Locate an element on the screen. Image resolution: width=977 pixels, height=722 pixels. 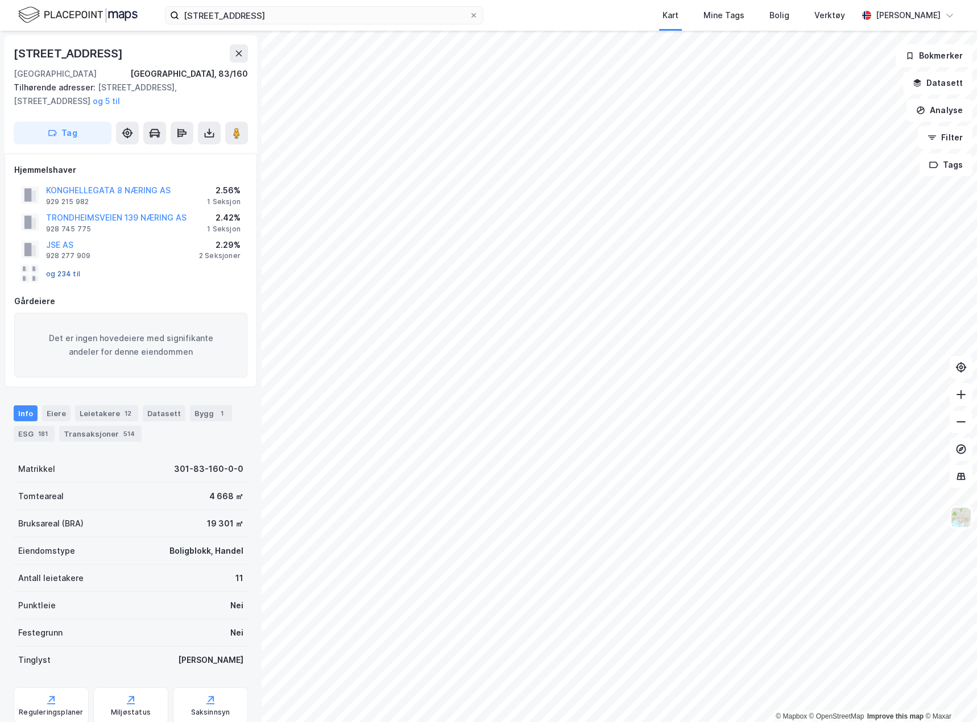
div: Boligblokk, Handel is located at coordinates (206, 551).